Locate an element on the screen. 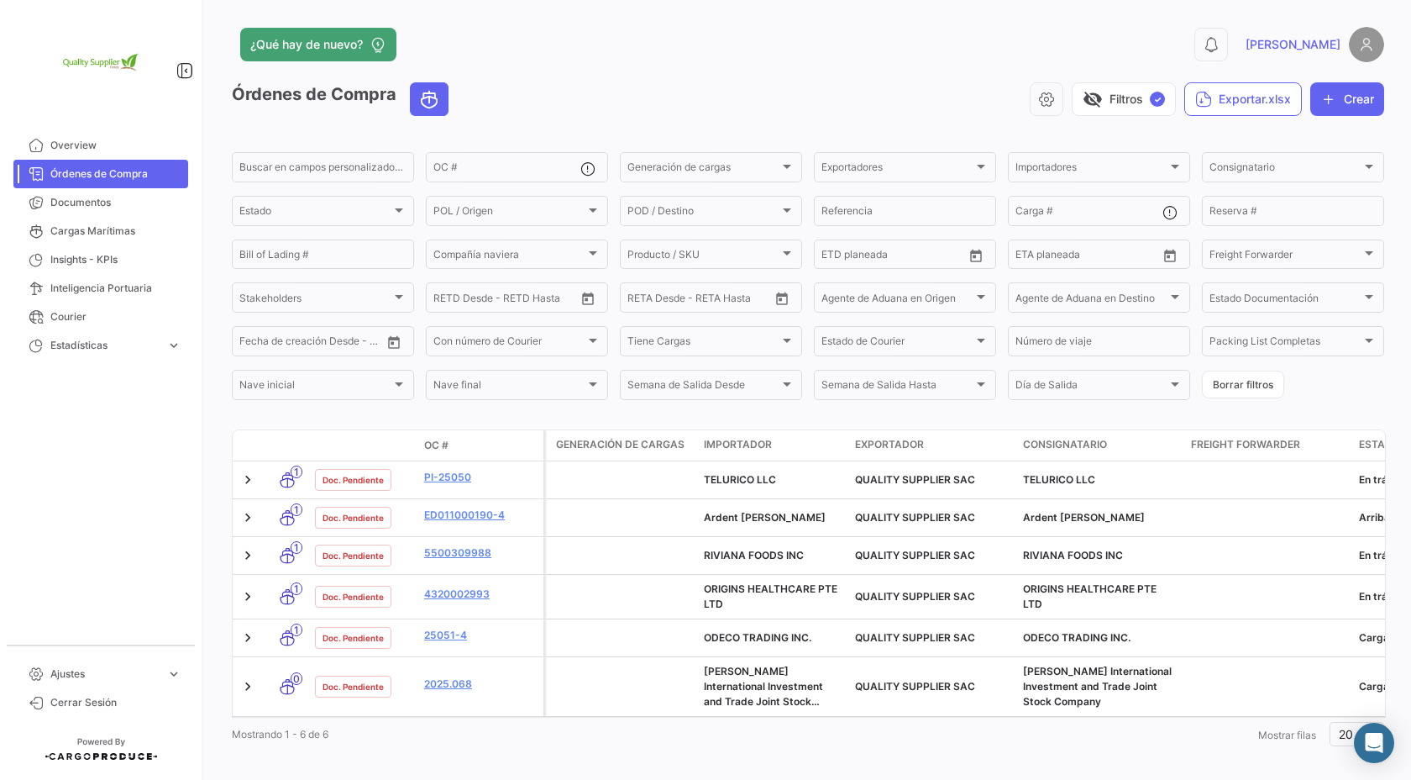 The image size is (1411, 780). span: Consignatario is located at coordinates (1285, 170).